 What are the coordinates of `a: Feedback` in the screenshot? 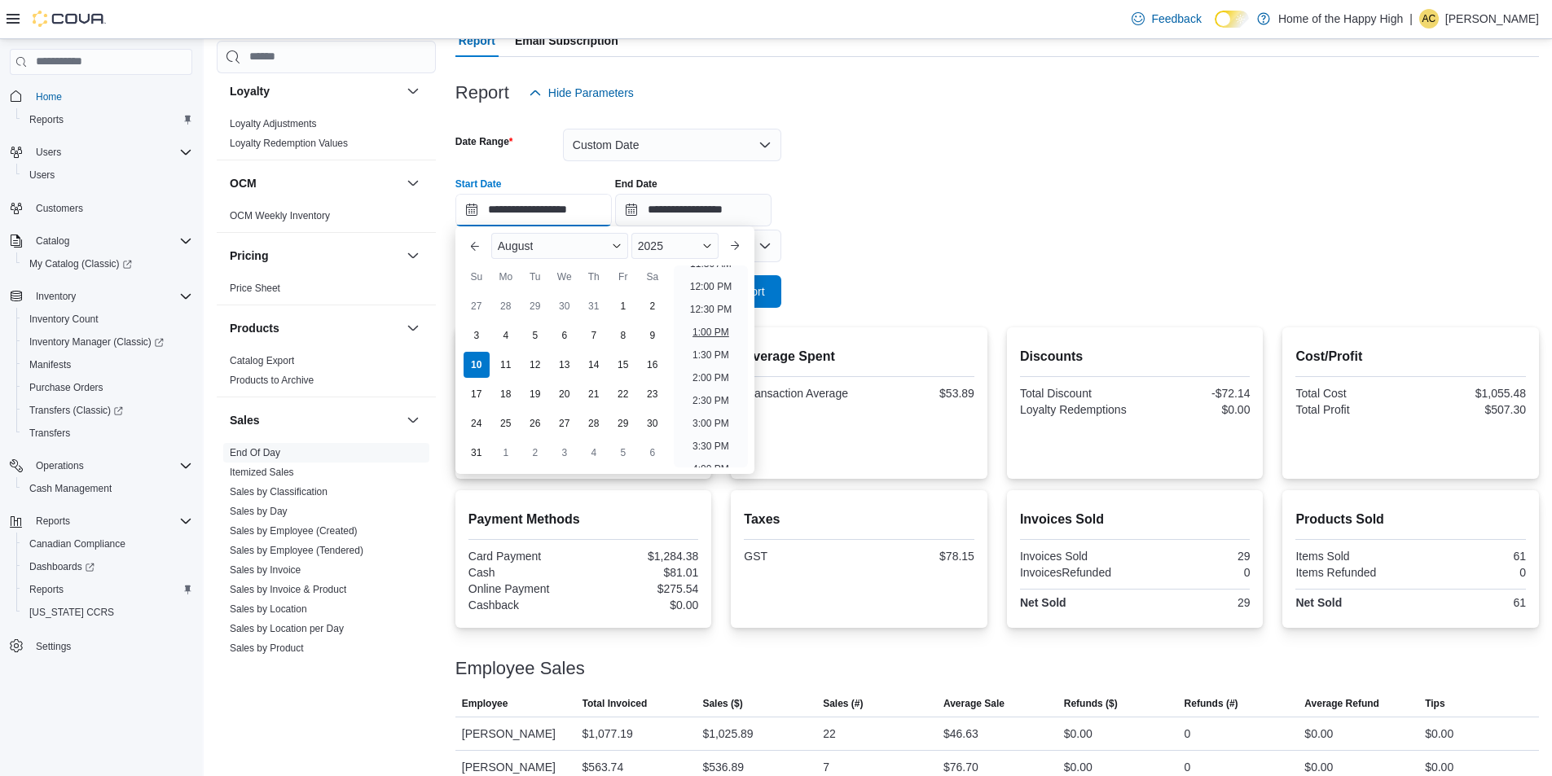 It's located at (1166, 19).